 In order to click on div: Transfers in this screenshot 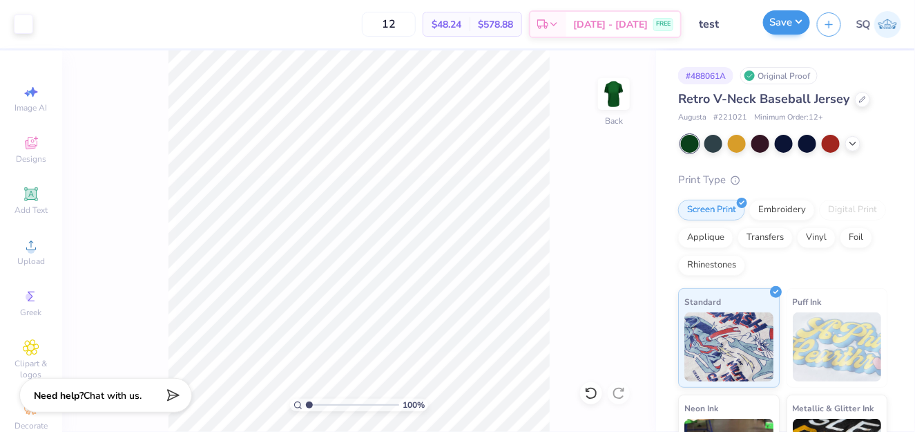, I will do `click(766, 238)`.